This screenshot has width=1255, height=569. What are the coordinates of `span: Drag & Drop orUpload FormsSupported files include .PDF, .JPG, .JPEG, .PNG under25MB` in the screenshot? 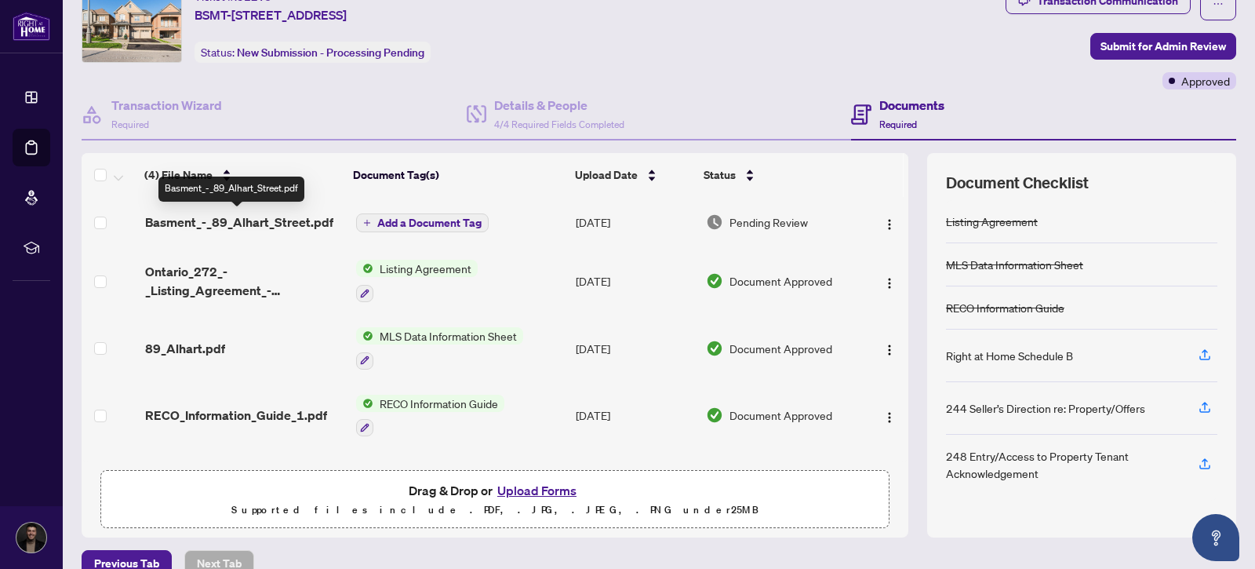 It's located at (495, 499).